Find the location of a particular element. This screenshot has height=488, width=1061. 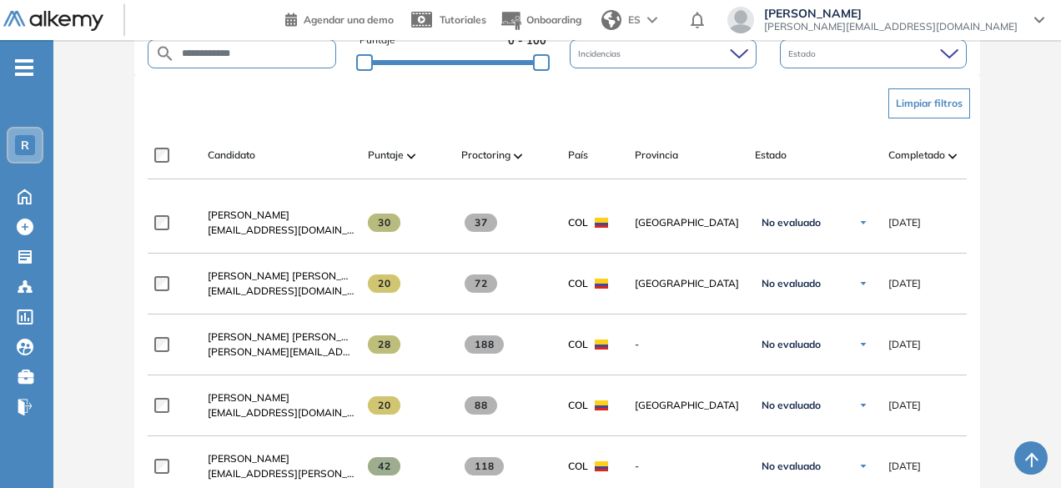

span: R is located at coordinates (25, 145).